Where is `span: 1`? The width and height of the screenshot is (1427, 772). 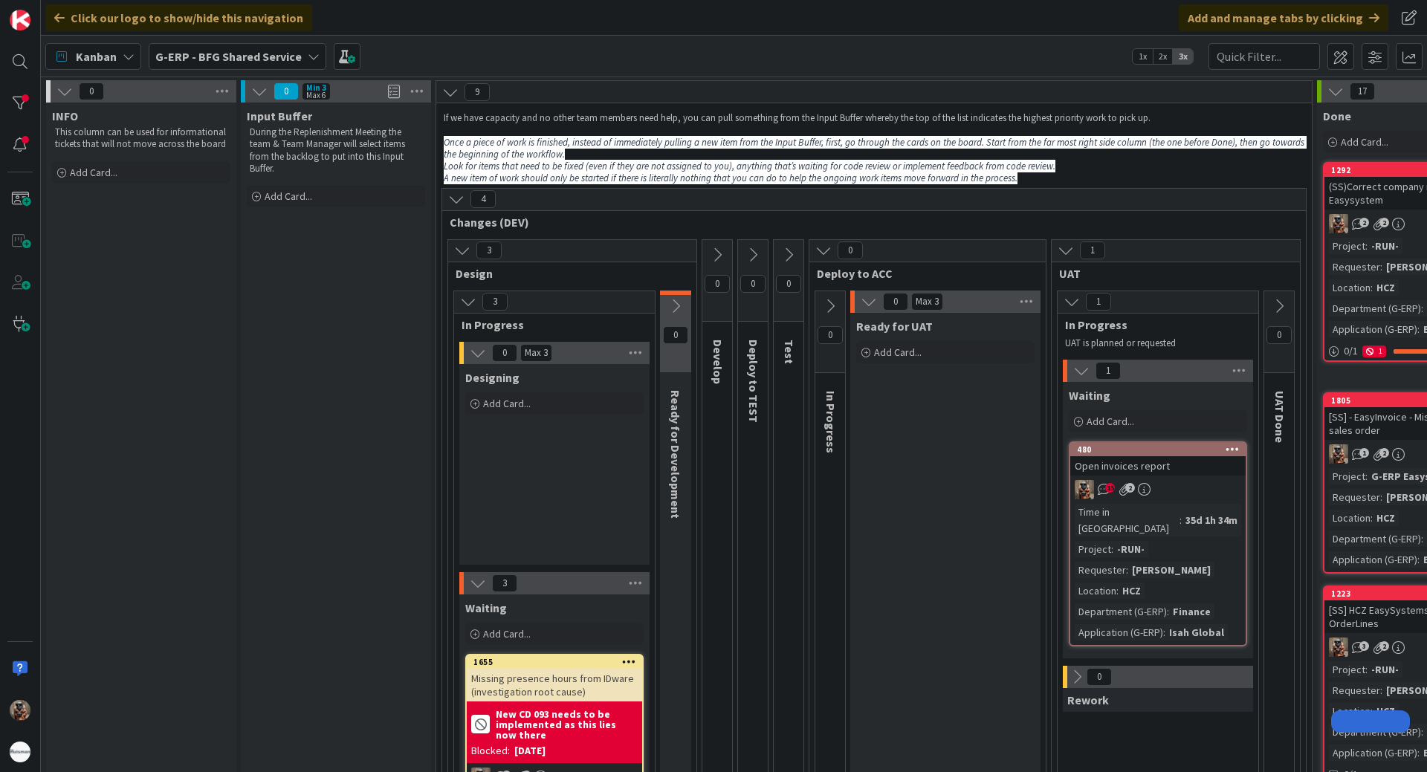
span: 1 is located at coordinates (1093, 251).